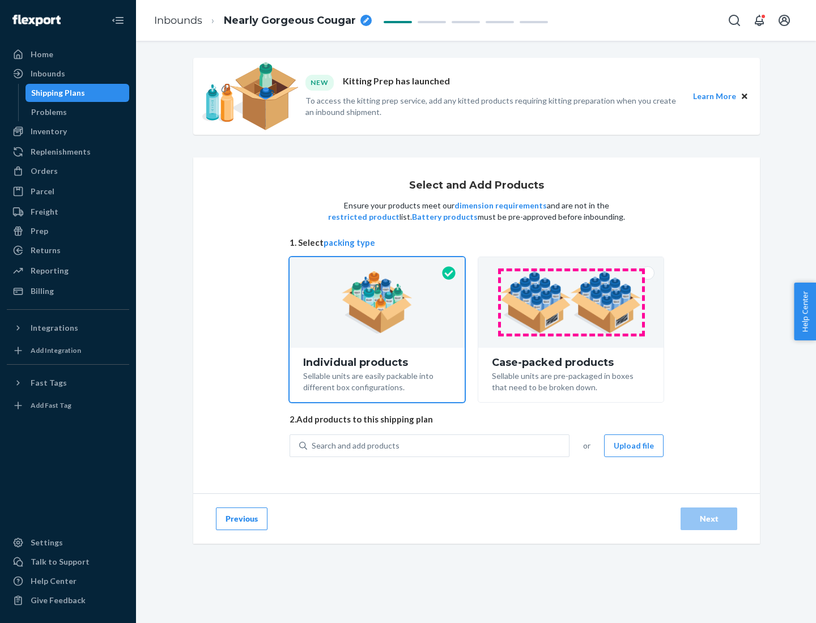 This screenshot has width=816, height=623. Describe the element at coordinates (759, 20) in the screenshot. I see `button: Open notifications` at that location.